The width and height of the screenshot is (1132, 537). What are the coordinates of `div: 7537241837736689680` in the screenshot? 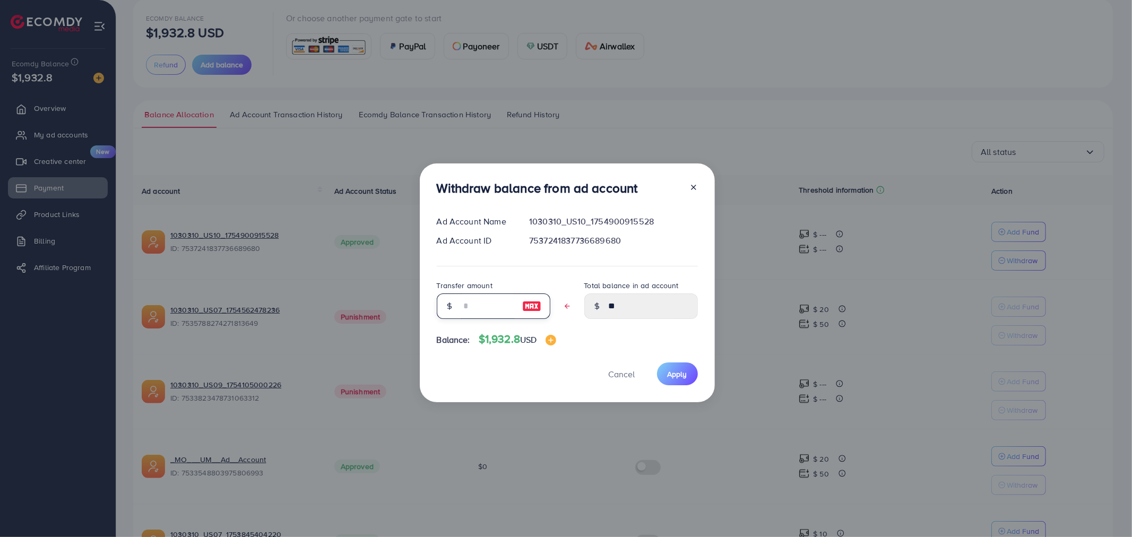 It's located at (613, 240).